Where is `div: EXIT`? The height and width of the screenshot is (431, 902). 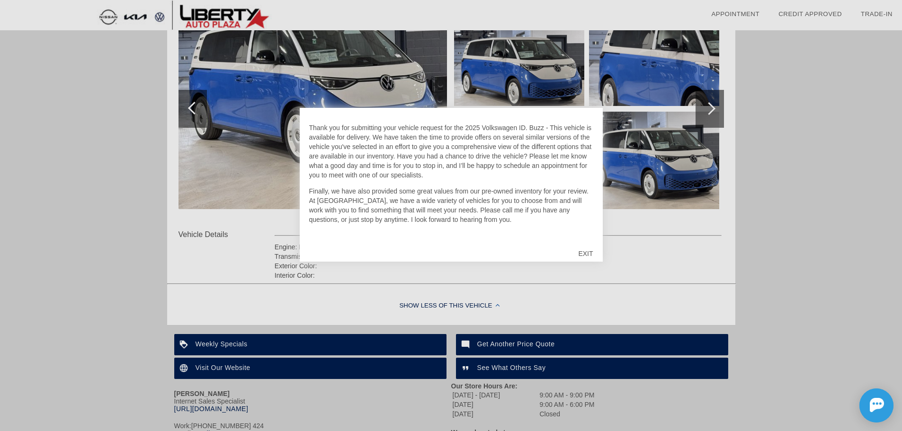
div: EXIT is located at coordinates (585, 254).